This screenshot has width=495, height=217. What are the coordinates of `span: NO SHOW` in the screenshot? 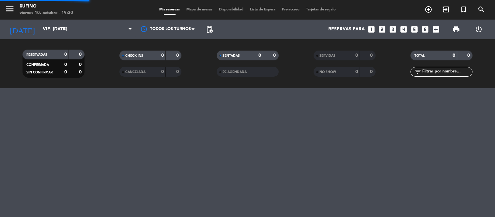 It's located at (328, 72).